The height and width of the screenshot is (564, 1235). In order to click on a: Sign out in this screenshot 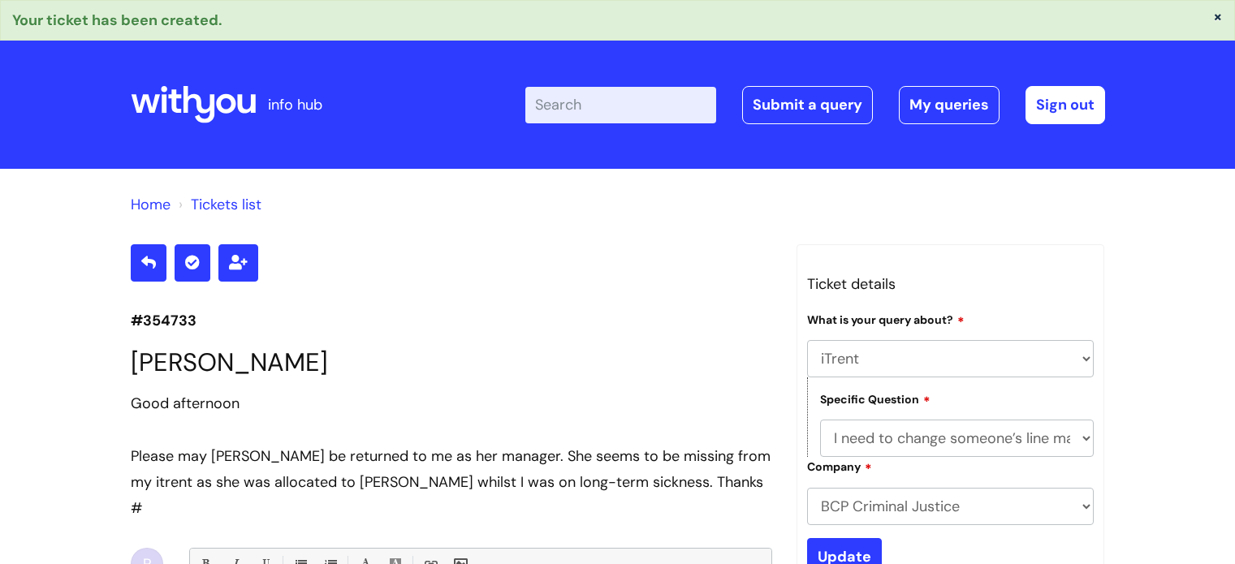, I will do `click(1065, 105)`.